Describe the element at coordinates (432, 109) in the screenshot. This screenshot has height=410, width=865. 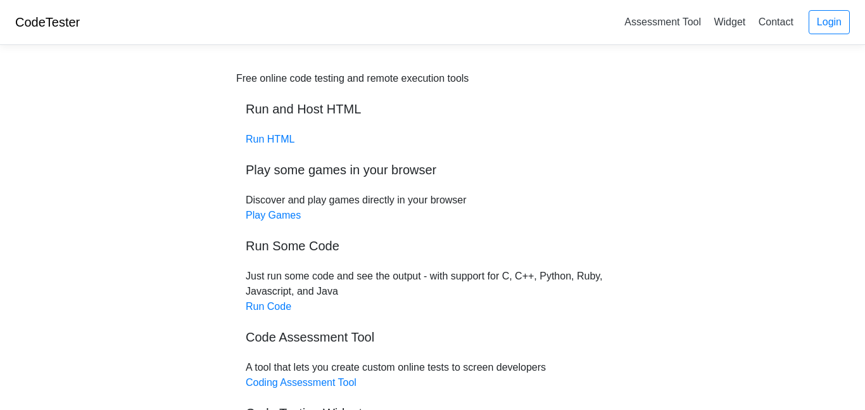
I see `h5: Run and Host HTML` at that location.